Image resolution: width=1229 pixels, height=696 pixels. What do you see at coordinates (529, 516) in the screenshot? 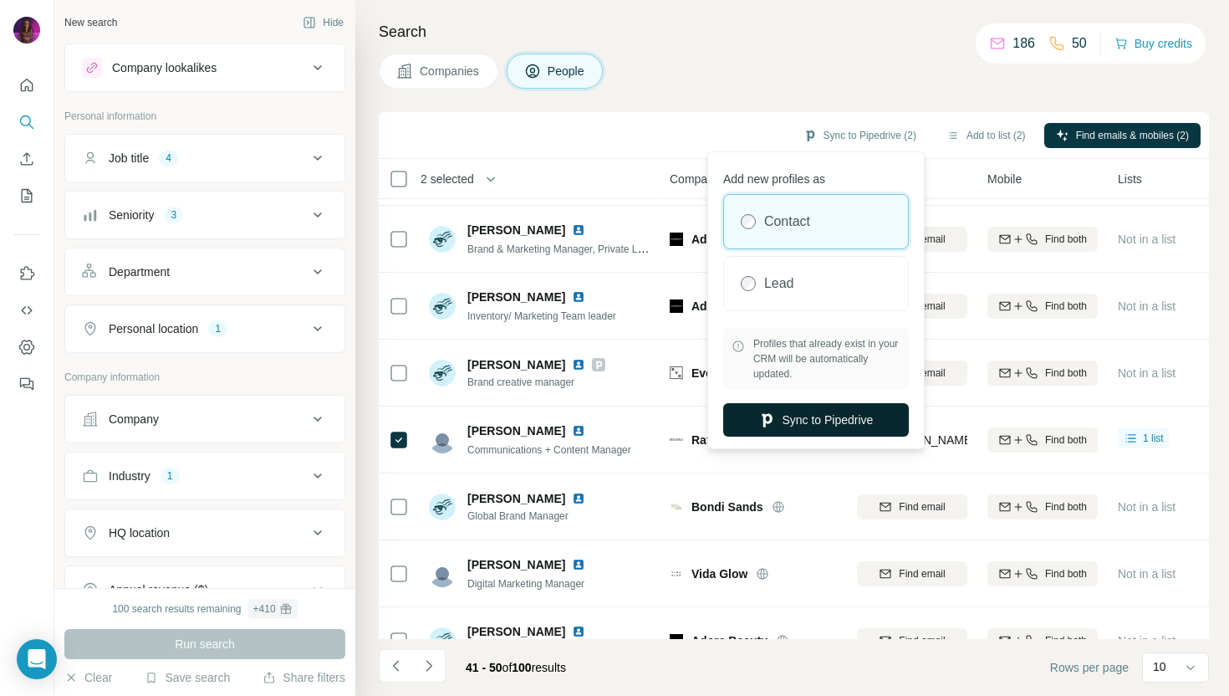
I see `span: Global Brand Manager` at bounding box center [529, 516].